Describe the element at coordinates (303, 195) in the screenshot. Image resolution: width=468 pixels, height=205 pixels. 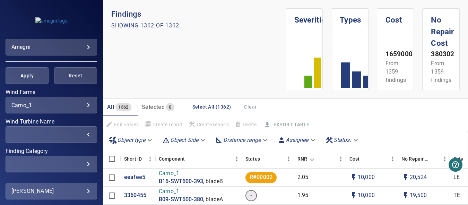
I see `p: 1.95` at that location.